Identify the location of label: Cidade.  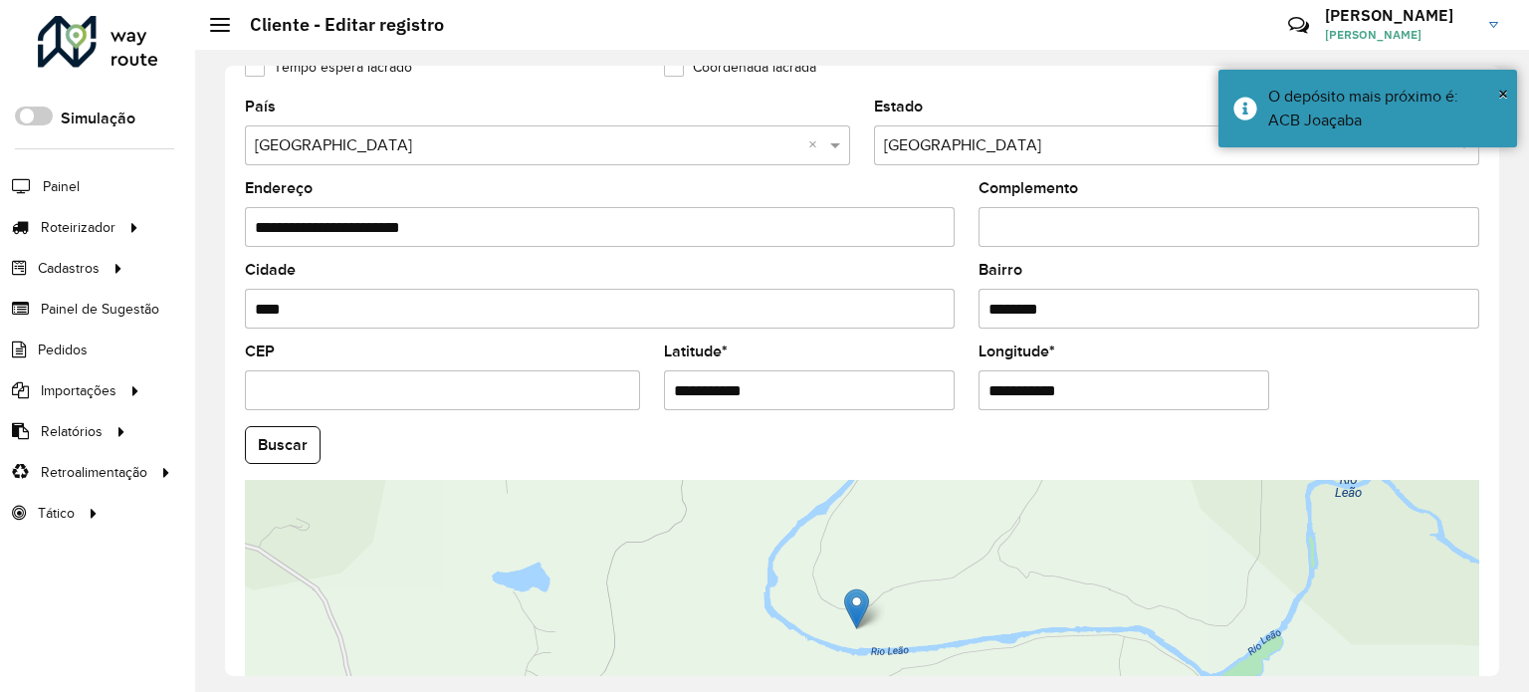
(270, 270).